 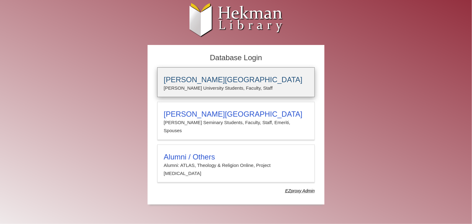 I want to click on dfn: Use Alumni login, so click(x=300, y=191).